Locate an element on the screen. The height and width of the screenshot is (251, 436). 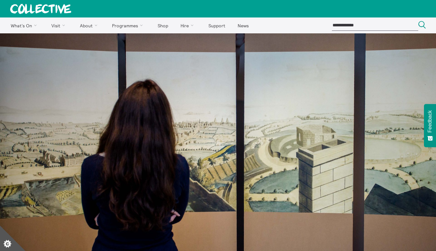
a: What's On is located at coordinates (25, 25).